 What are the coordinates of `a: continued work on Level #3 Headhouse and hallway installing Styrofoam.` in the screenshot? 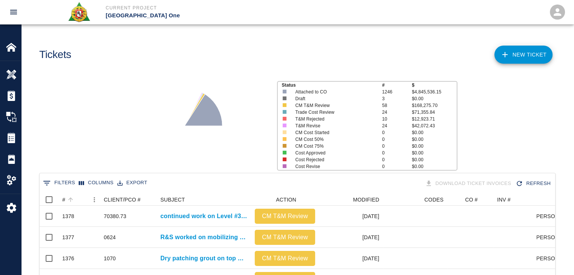 It's located at (204, 217).